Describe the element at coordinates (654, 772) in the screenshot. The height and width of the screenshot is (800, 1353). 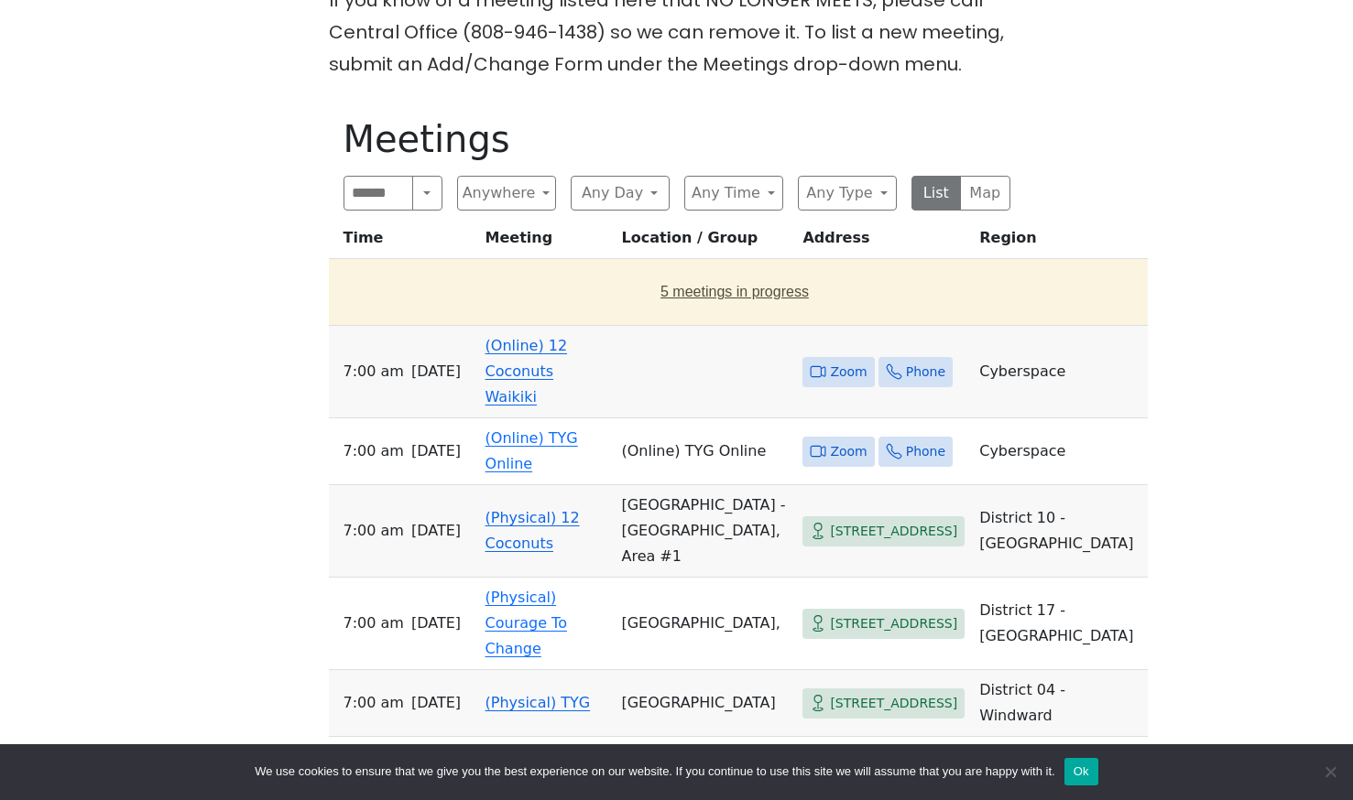
I see `span: We use cookies to ensure that we give you the best experience on our website. If you continue to ...` at that location.